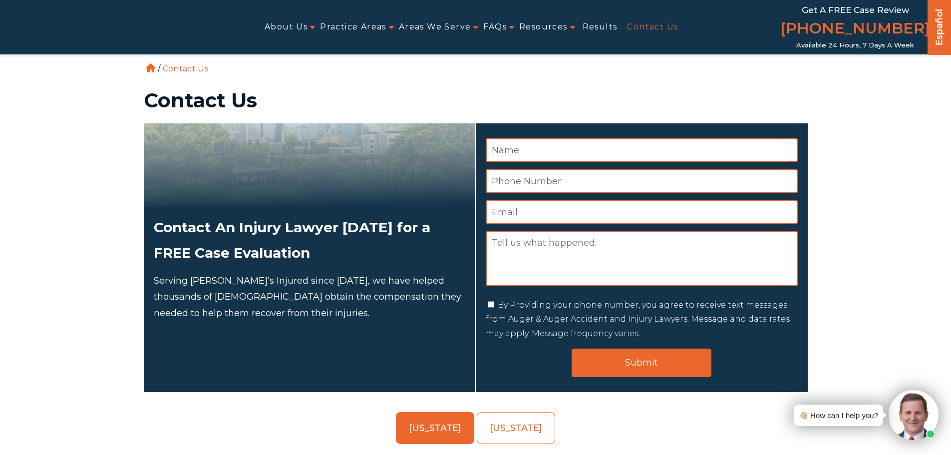  Describe the element at coordinates (84, 27) in the screenshot. I see `img: Auger & Auger Accident and Injury Lawyers Logo` at that location.